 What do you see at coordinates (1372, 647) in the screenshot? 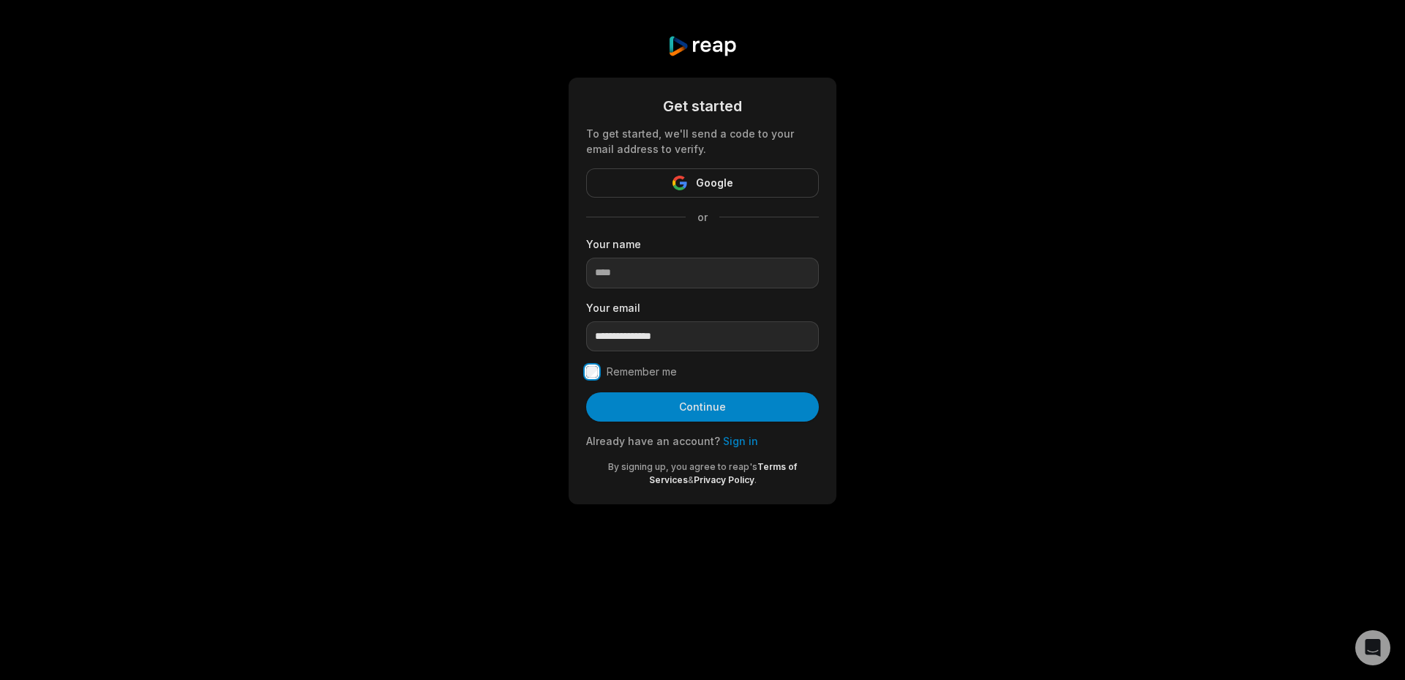
I see `div: Open Intercom Messenger` at bounding box center [1372, 647].